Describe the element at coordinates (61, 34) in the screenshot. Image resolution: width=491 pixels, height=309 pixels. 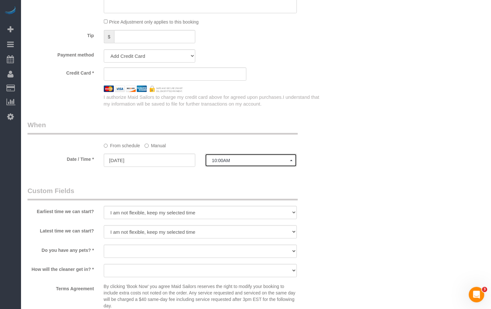
I see `label: Tip` at that location.